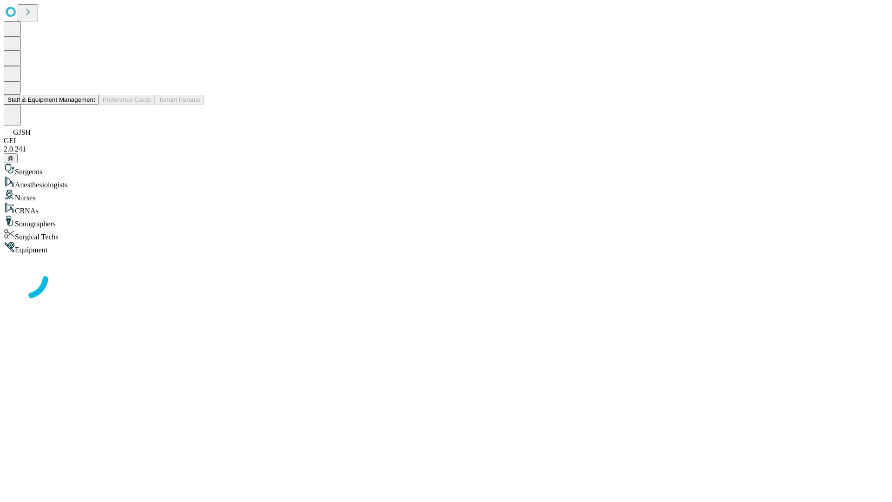  I want to click on div: Anesthesiologists, so click(446, 183).